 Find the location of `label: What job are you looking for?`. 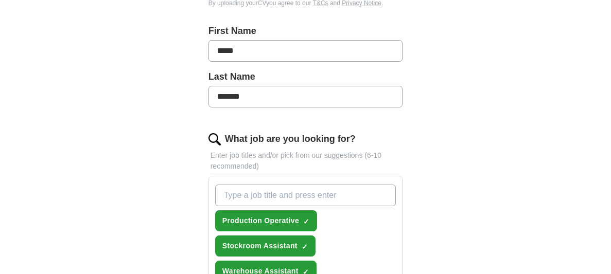

label: What job are you looking for? is located at coordinates (290, 139).